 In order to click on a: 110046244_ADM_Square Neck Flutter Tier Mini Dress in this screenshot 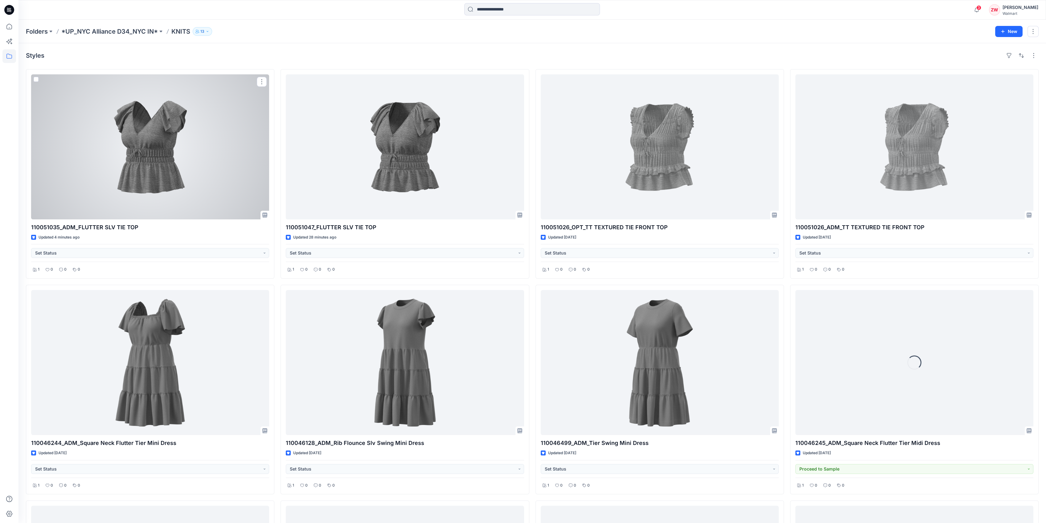, I will do `click(150, 362)`.